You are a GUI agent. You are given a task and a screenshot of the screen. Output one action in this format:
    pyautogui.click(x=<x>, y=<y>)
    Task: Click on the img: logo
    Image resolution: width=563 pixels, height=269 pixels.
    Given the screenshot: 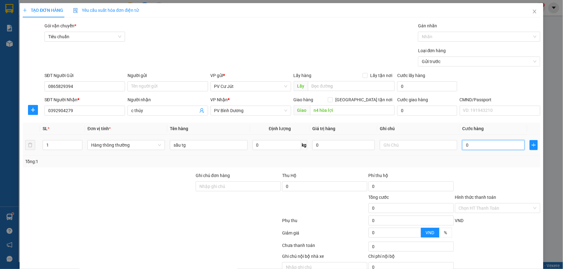 What is the action you would take?
    pyautogui.click(x=10, y=22)
    